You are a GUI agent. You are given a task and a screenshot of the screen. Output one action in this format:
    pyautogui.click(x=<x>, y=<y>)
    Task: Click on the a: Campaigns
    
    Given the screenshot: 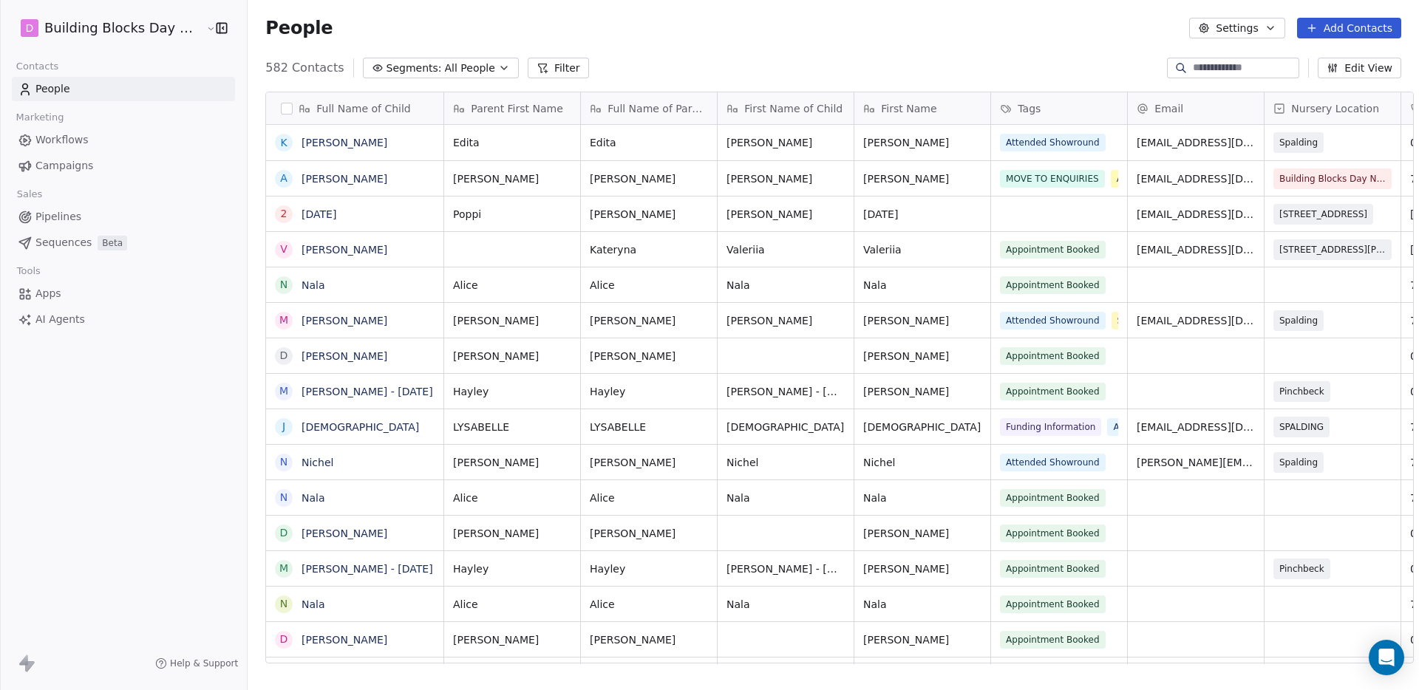 What is the action you would take?
    pyautogui.click(x=123, y=166)
    